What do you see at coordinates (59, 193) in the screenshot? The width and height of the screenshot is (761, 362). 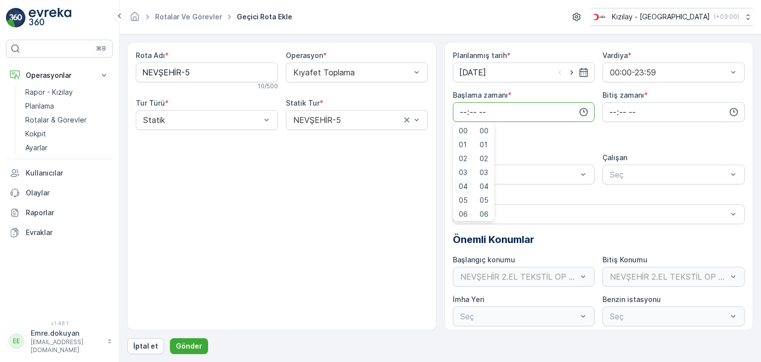 I see `a: Olaylar` at bounding box center [59, 193].